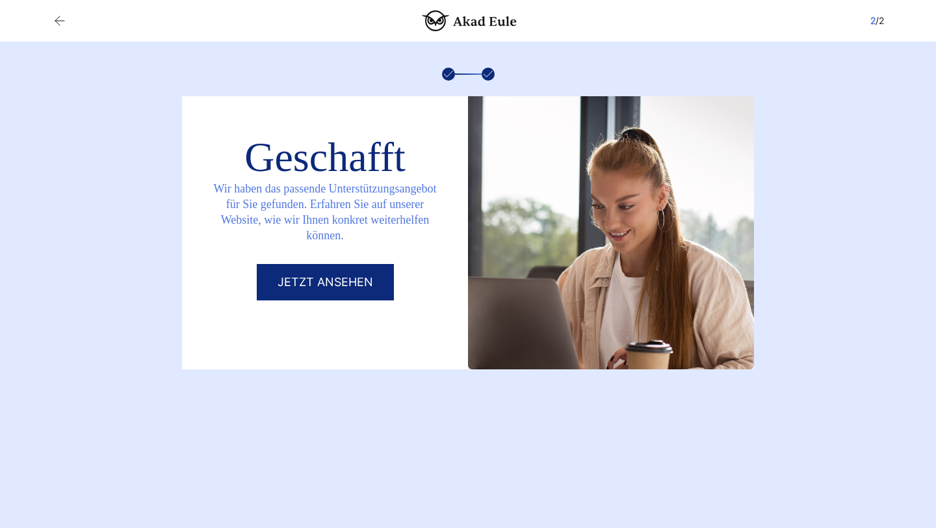 The width and height of the screenshot is (936, 528). I want to click on img: logo, so click(469, 21).